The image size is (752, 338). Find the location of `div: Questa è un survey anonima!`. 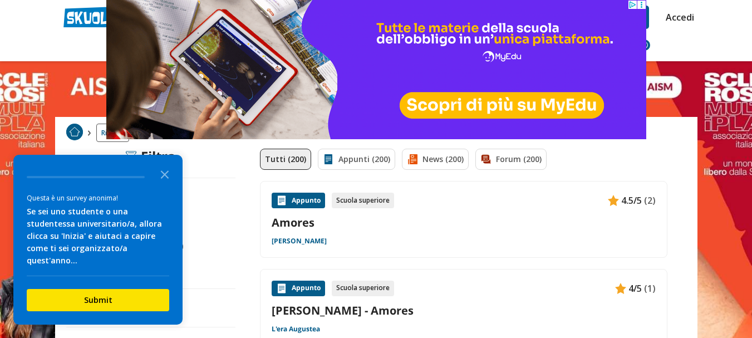

div: Questa è un survey anonima! is located at coordinates (98, 198).